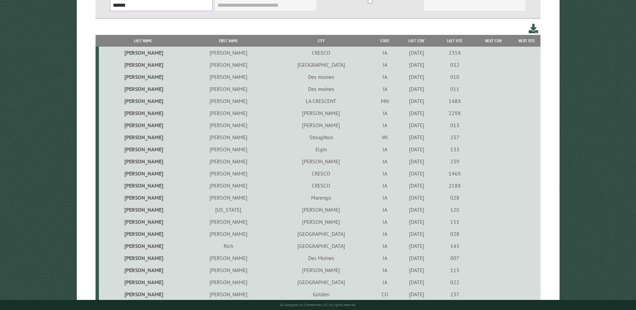 Image resolution: width=636 pixels, height=310 pixels. What do you see at coordinates (455, 101) in the screenshot?
I see `td: 148X` at bounding box center [455, 101].